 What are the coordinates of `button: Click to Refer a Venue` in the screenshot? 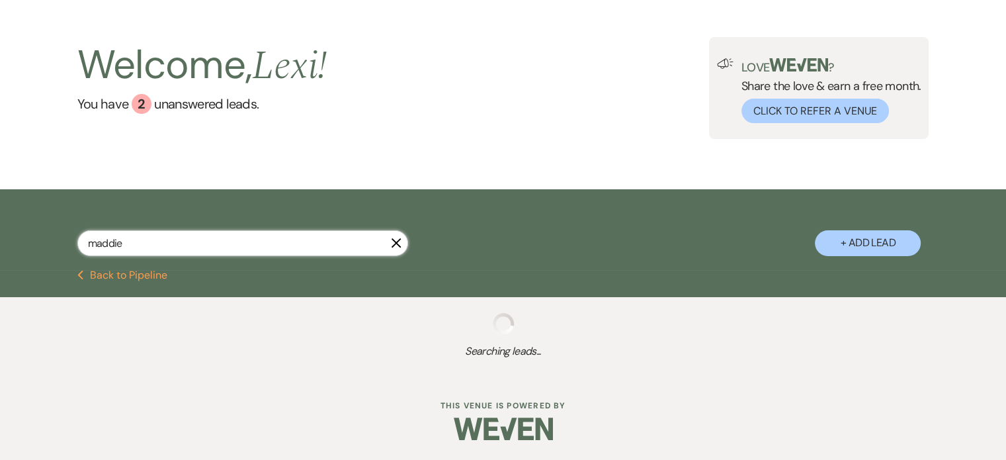 It's located at (815, 110).